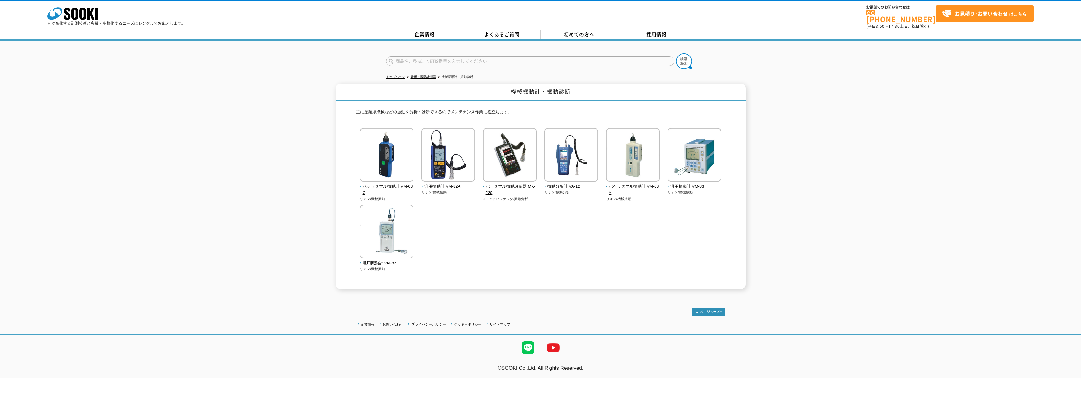  I want to click on span: 汎用振動計 VM-83, so click(694, 186).